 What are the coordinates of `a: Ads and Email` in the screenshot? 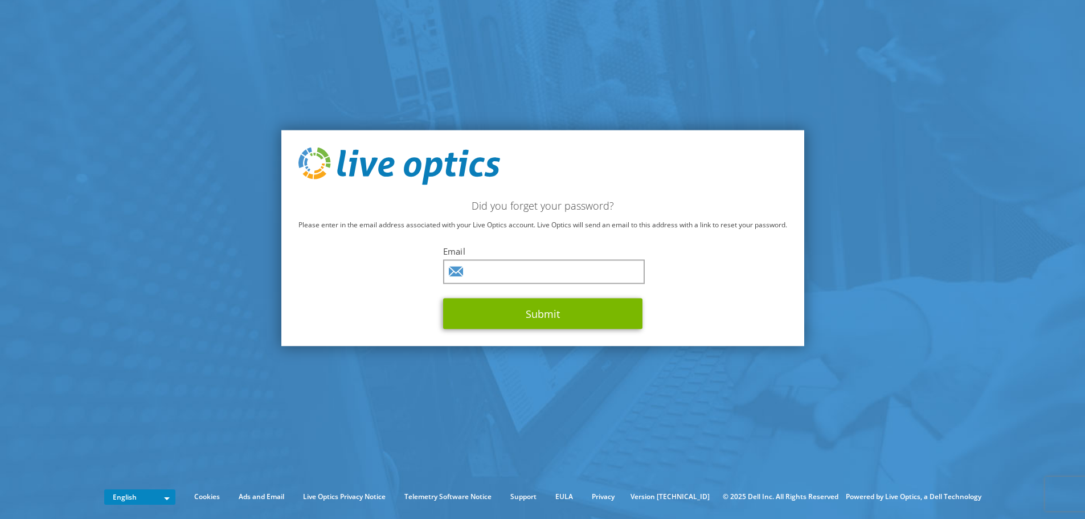 It's located at (261, 496).